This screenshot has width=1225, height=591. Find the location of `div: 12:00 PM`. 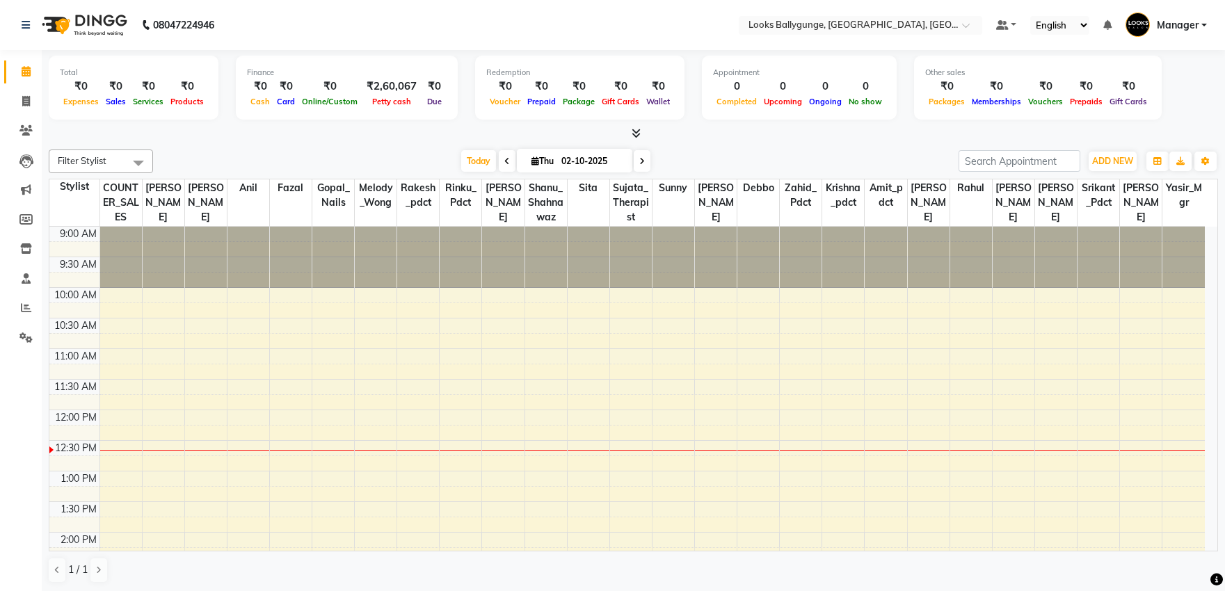

div: 12:00 PM is located at coordinates (76, 417).